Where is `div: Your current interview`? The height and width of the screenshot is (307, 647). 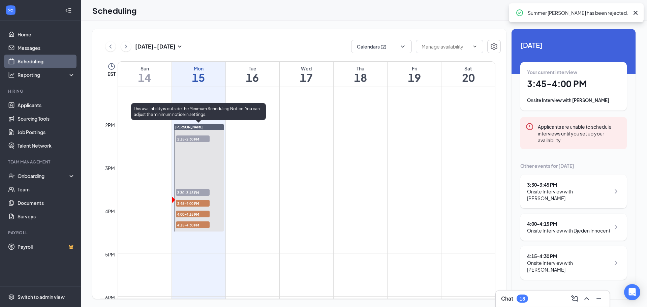 div: Your current interview is located at coordinates (573, 72).